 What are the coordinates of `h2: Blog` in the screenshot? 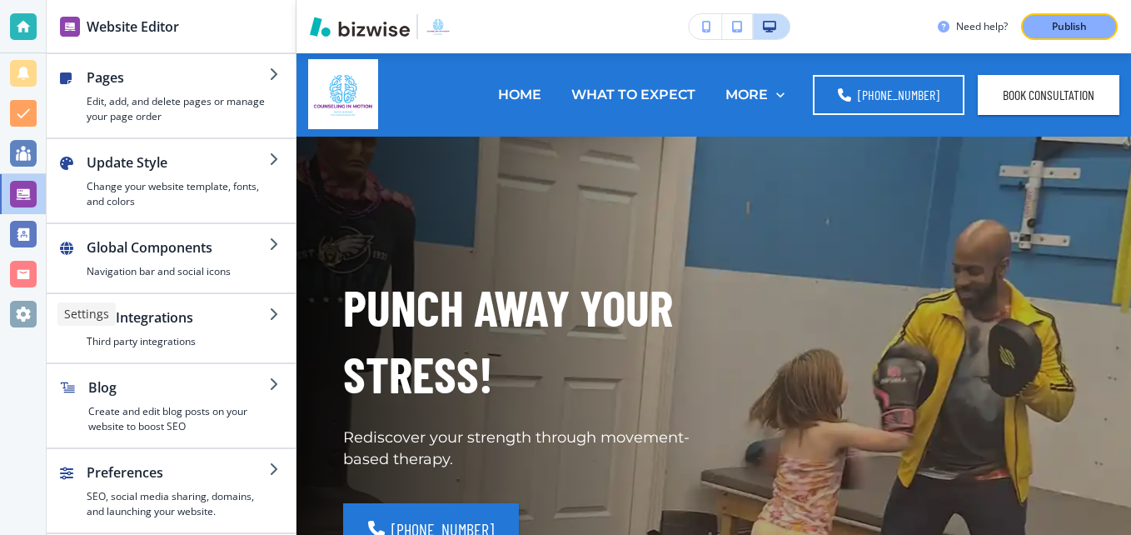 It's located at (178, 387).